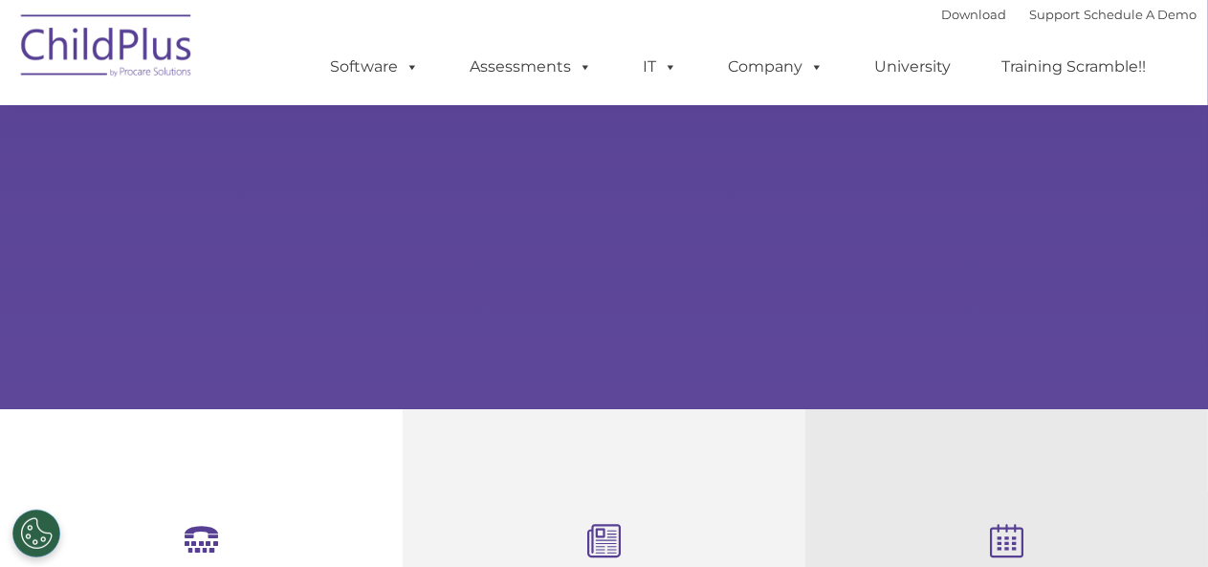  I want to click on button: Cookies Settings, so click(36, 534).